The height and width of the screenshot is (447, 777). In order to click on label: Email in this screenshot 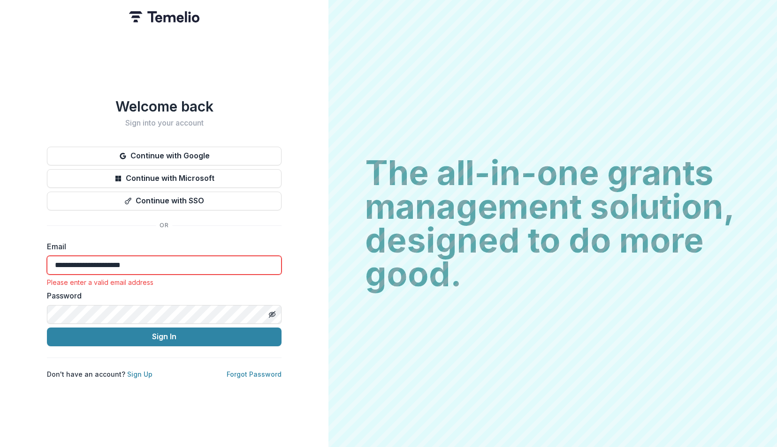, I will do `click(161, 247)`.